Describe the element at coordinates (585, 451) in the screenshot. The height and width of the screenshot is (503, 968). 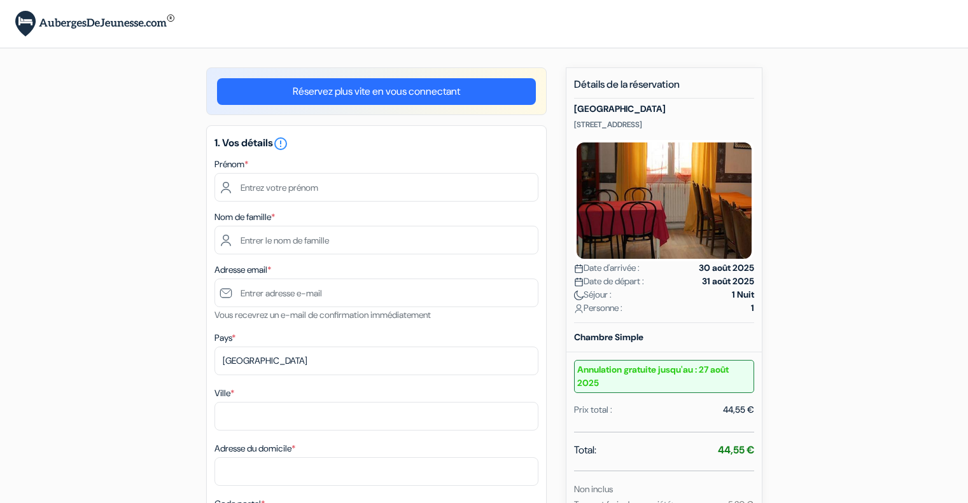
I see `span: Total:` at that location.